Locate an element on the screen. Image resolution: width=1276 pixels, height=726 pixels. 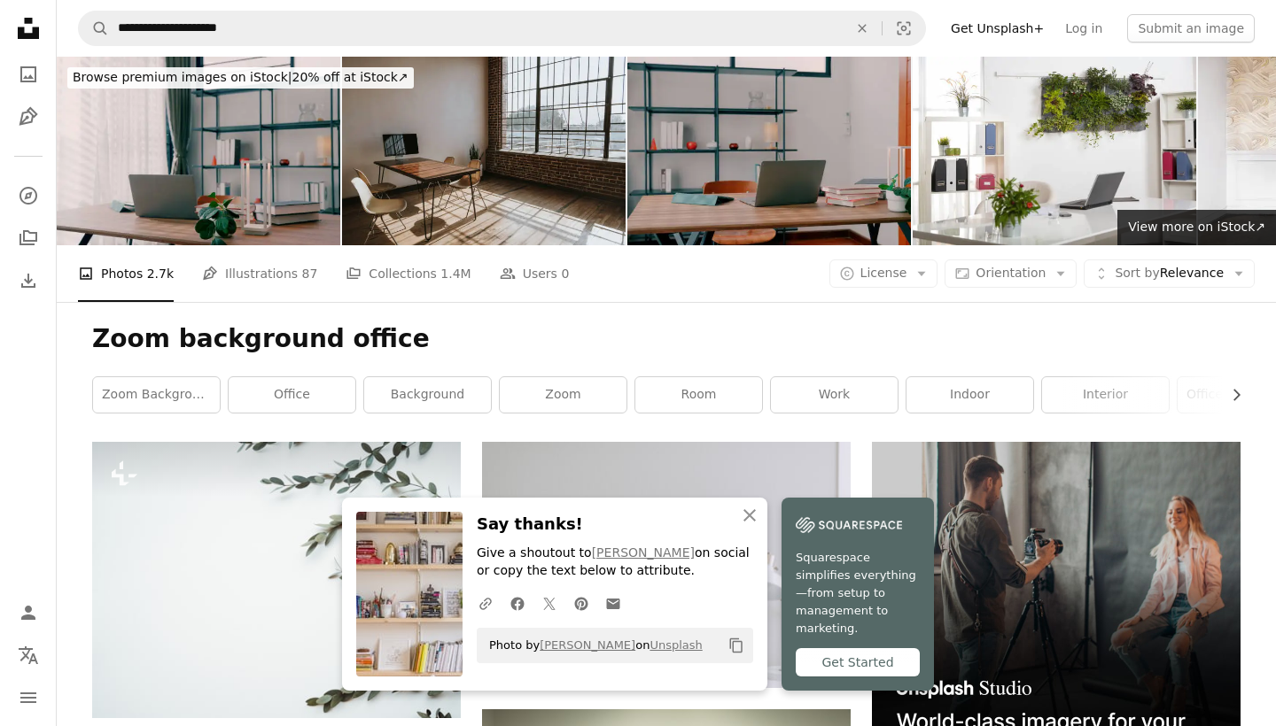
a: Photos is located at coordinates (28, 74).